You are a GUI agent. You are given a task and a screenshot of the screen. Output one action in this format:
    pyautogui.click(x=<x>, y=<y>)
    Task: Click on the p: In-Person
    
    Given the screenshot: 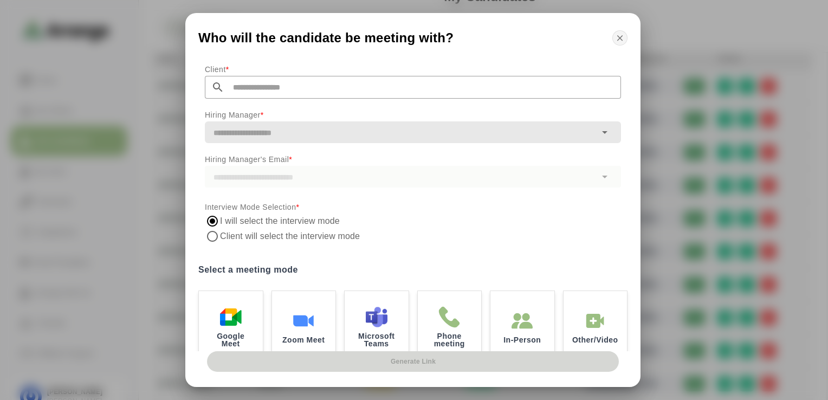 What is the action you would take?
    pyautogui.click(x=522, y=340)
    